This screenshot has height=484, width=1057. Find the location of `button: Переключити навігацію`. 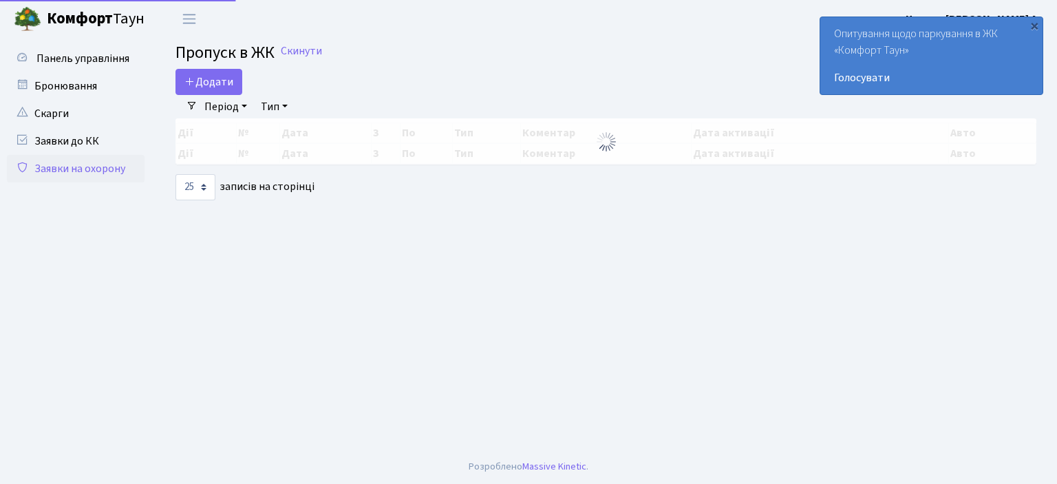

button: Переключити навігацію is located at coordinates (189, 19).